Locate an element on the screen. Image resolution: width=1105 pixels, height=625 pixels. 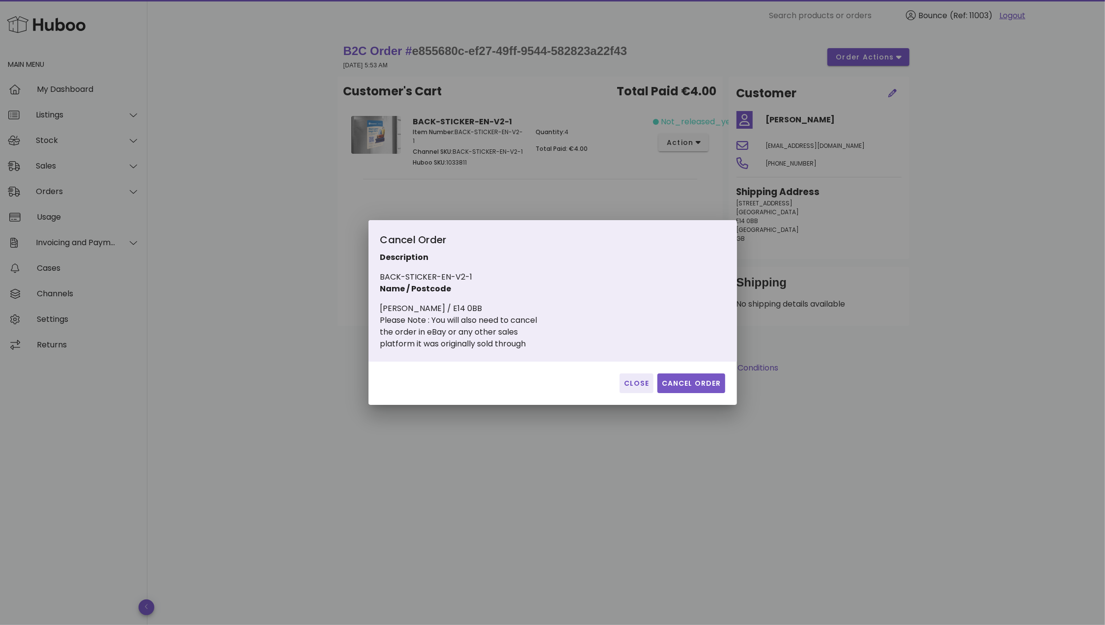
button: Cancel Order is located at coordinates (692, 383).